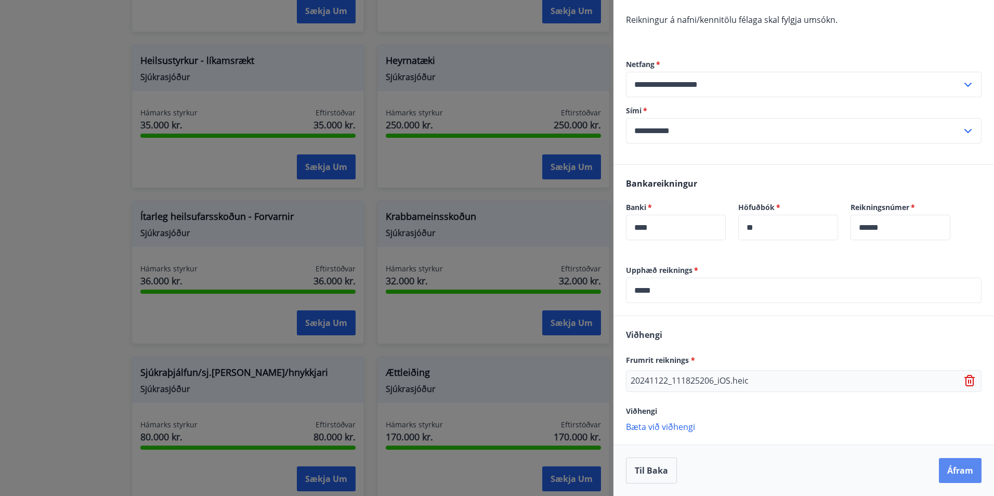 The width and height of the screenshot is (994, 496). I want to click on p: 20241122_111825206_iOS.heic, so click(689, 381).